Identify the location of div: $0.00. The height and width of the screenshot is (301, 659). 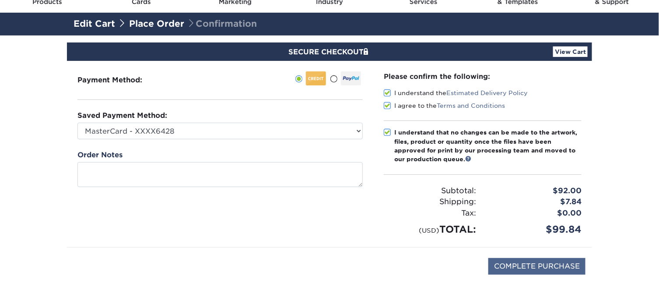
(535, 213).